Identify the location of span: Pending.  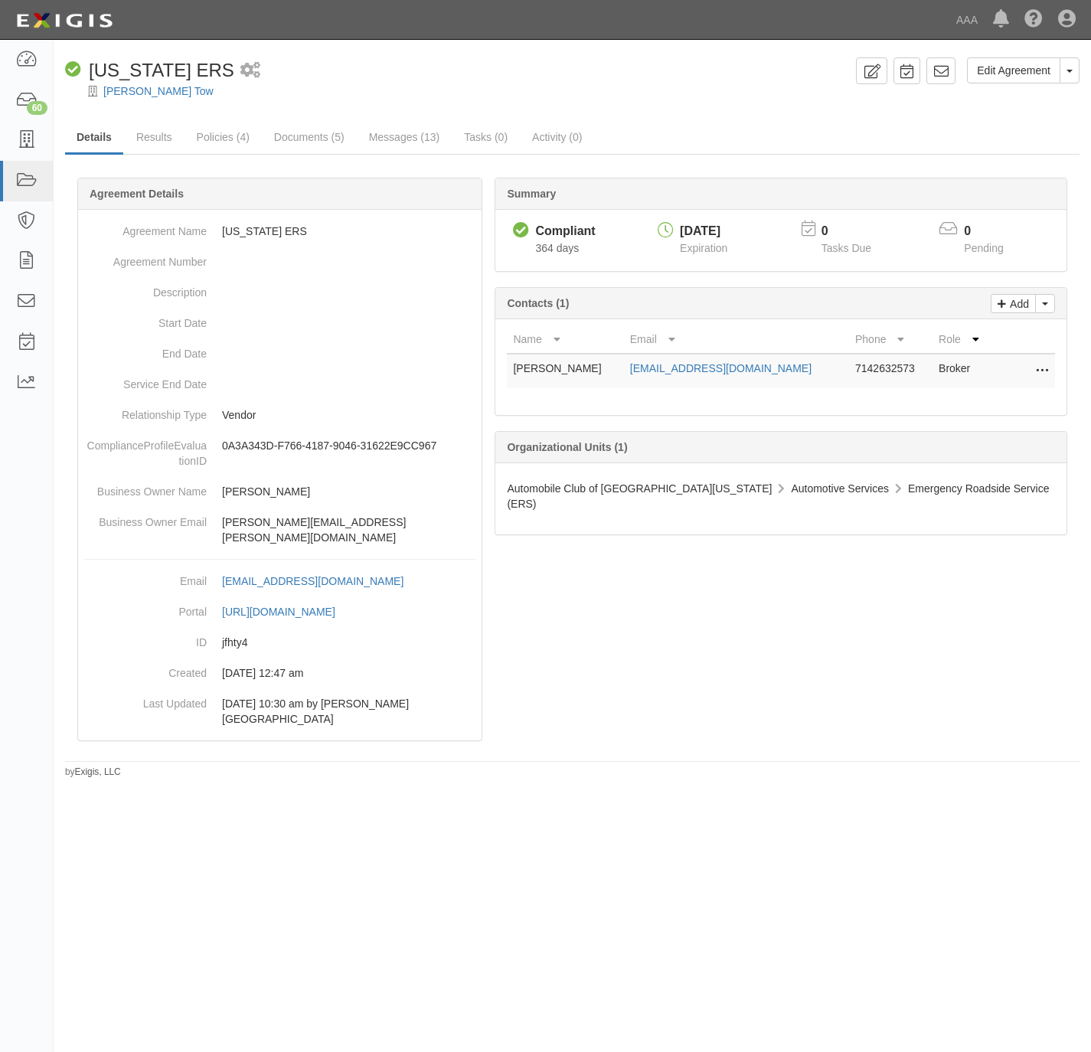
(983, 248).